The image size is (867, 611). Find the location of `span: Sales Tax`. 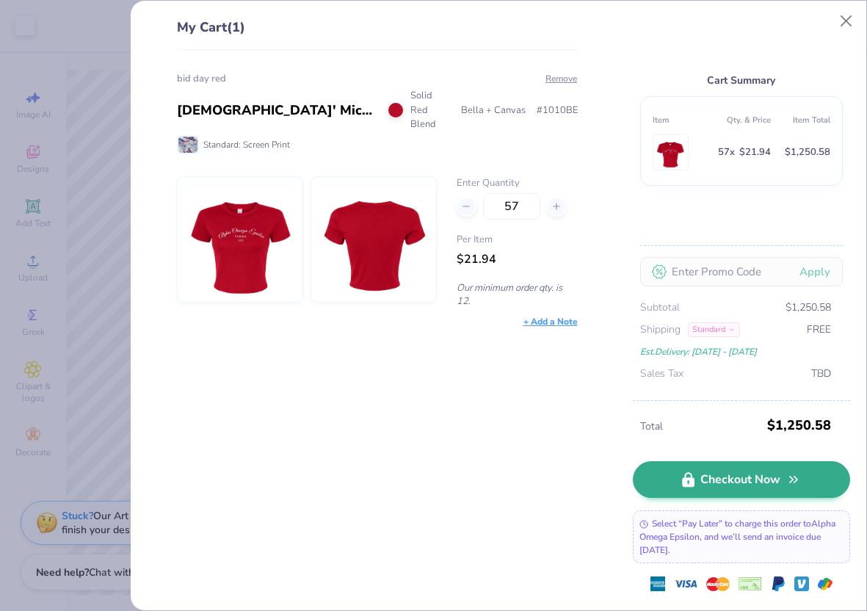

span: Sales Tax is located at coordinates (661, 374).